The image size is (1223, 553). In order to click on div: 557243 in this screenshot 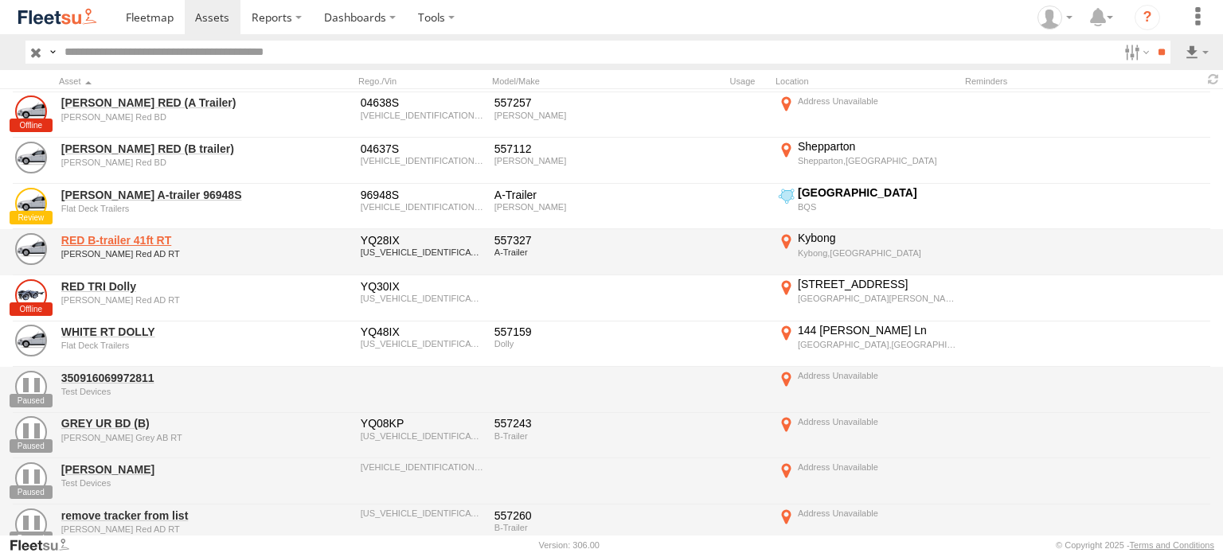, I will do `click(564, 423)`.